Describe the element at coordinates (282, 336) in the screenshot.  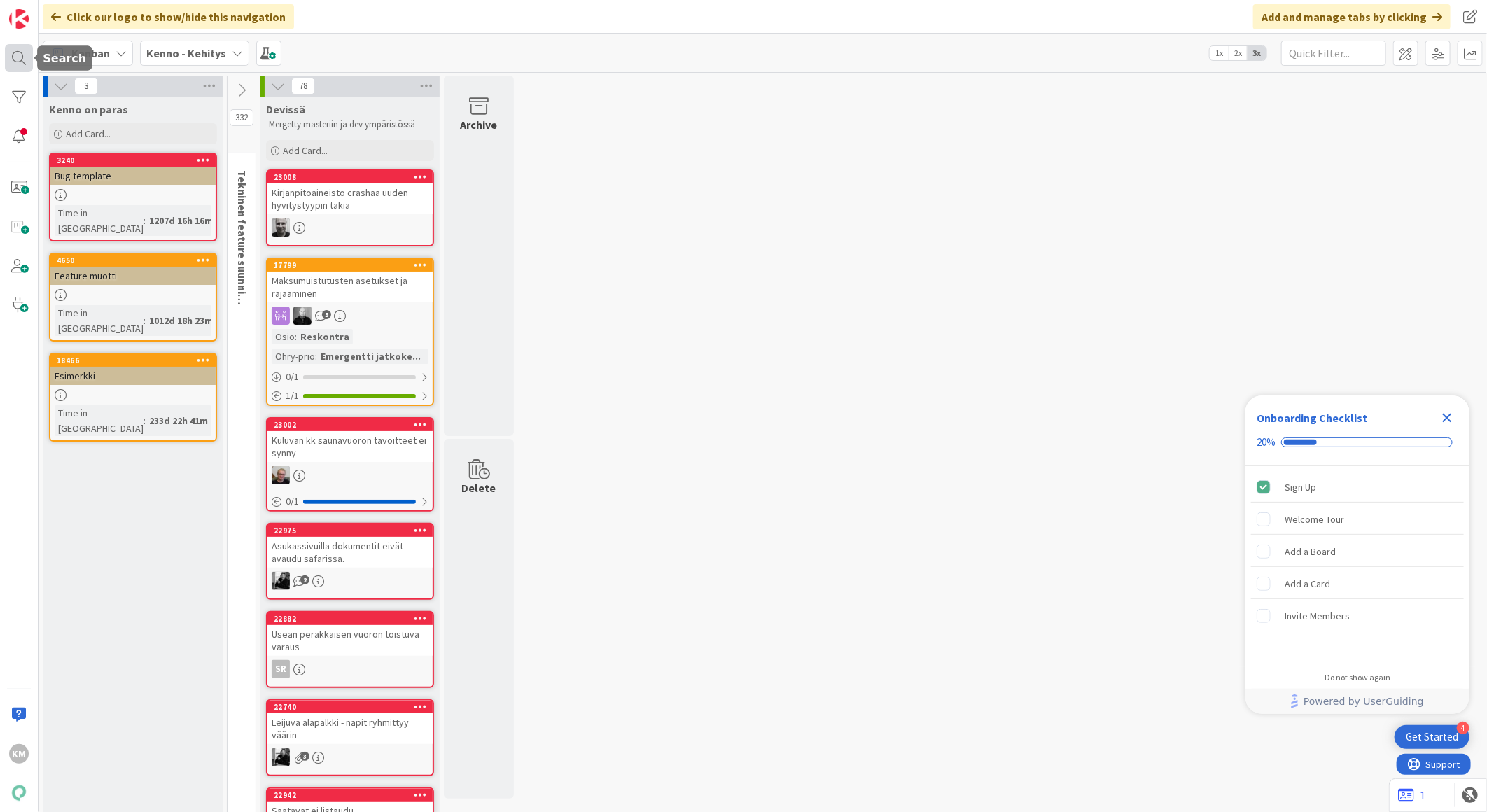
I see `div: Osio` at that location.